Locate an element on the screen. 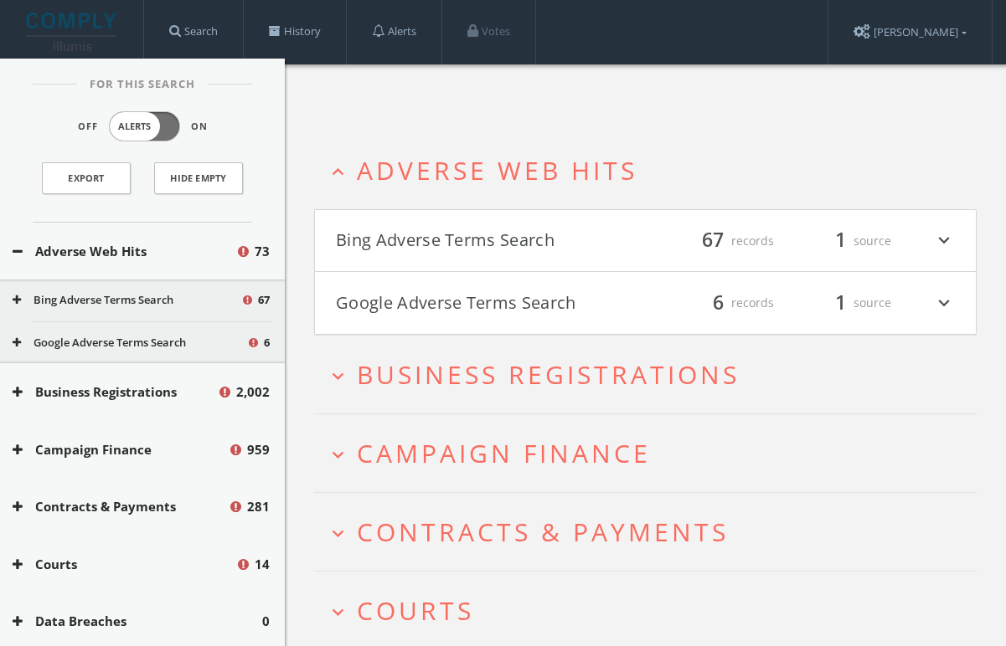 The height and width of the screenshot is (646, 1006). button: Courts is located at coordinates (124, 564).